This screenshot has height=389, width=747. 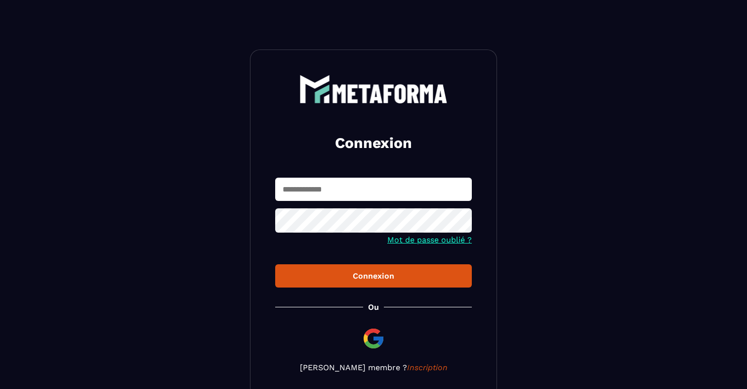 I want to click on a: Mot de passe oublié ?, so click(x=430, y=239).